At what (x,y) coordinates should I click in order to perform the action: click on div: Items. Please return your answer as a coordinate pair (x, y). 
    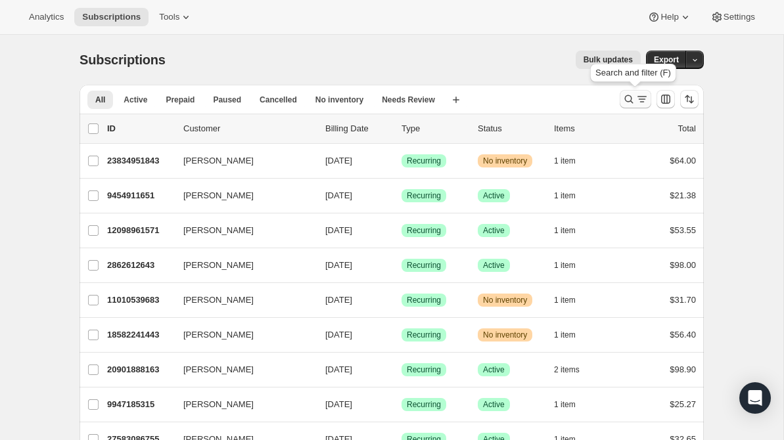
    Looking at the image, I should click on (587, 129).